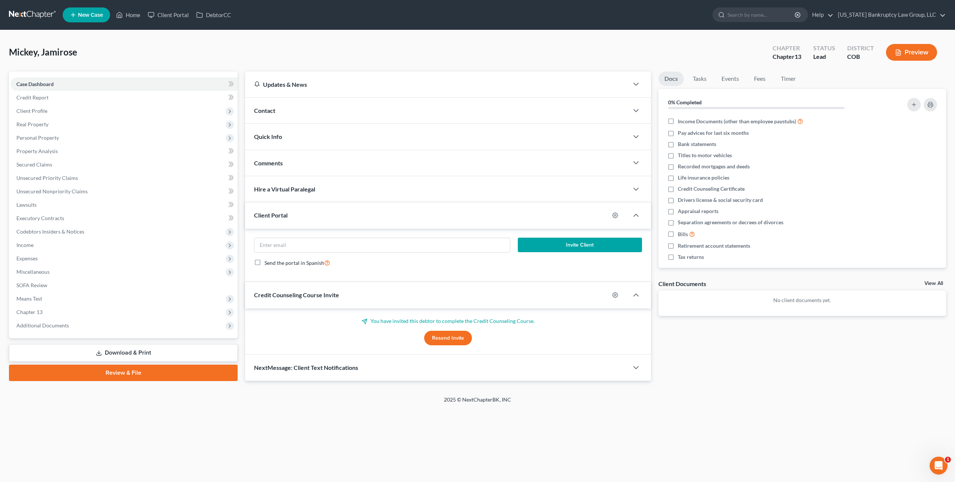  Describe the element at coordinates (713, 167) in the screenshot. I see `span: Recorded mortgages and deeds` at that location.